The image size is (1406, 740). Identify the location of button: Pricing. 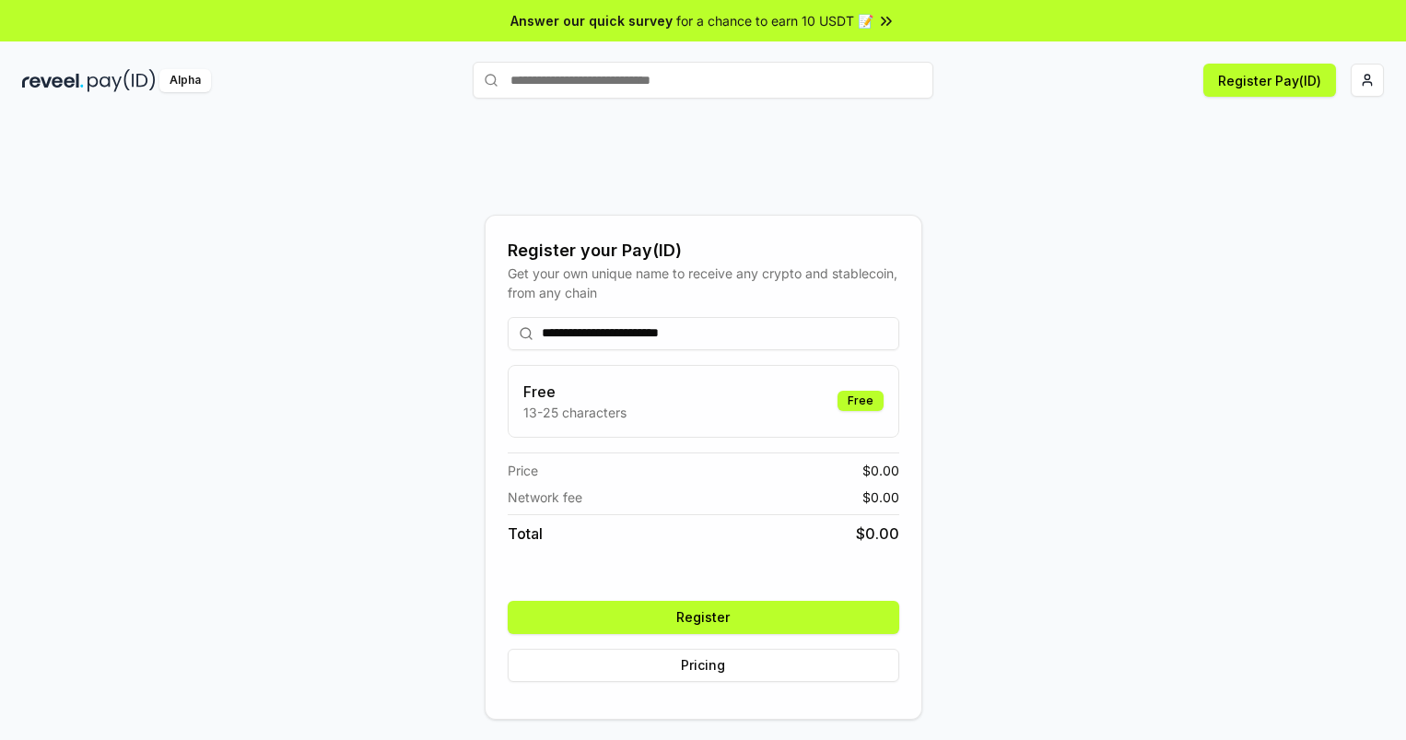
(703, 665).